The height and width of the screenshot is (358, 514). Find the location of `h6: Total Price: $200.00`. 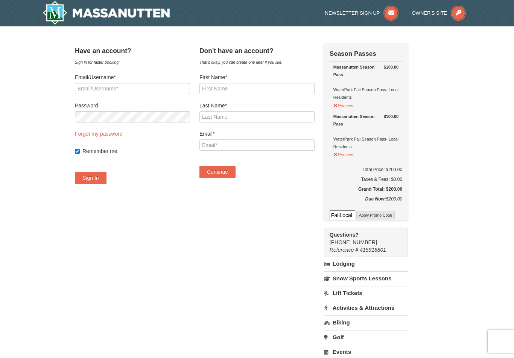

h6: Total Price: $200.00 is located at coordinates (366, 169).